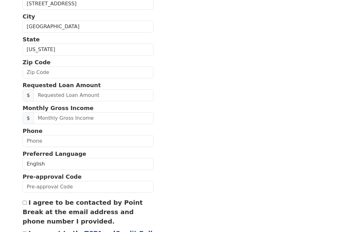  What do you see at coordinates (62, 85) in the screenshot?
I see `strong: Requested Loan Amount` at bounding box center [62, 85].